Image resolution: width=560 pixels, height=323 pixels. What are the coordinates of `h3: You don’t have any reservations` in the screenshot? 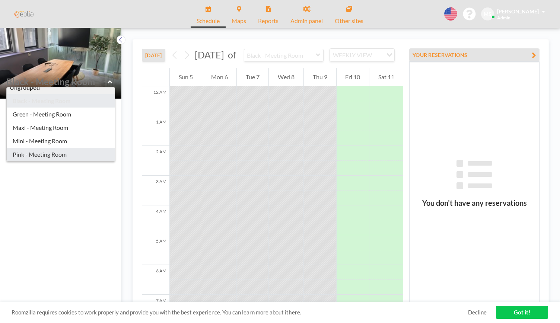 It's located at (474, 203).